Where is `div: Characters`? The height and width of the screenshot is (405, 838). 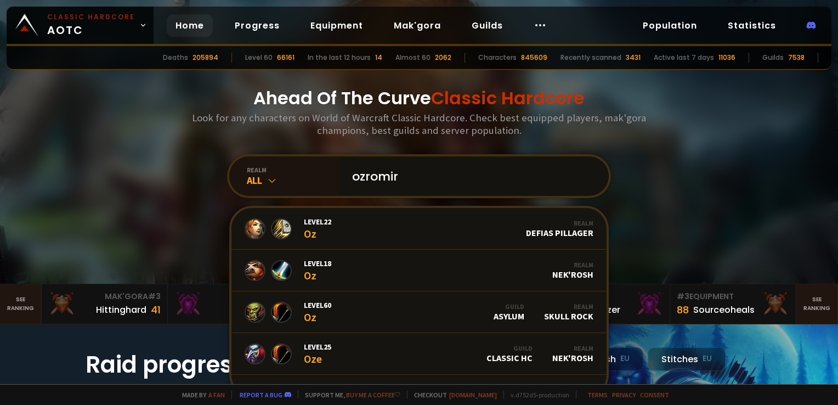
div: Characters is located at coordinates (497, 58).